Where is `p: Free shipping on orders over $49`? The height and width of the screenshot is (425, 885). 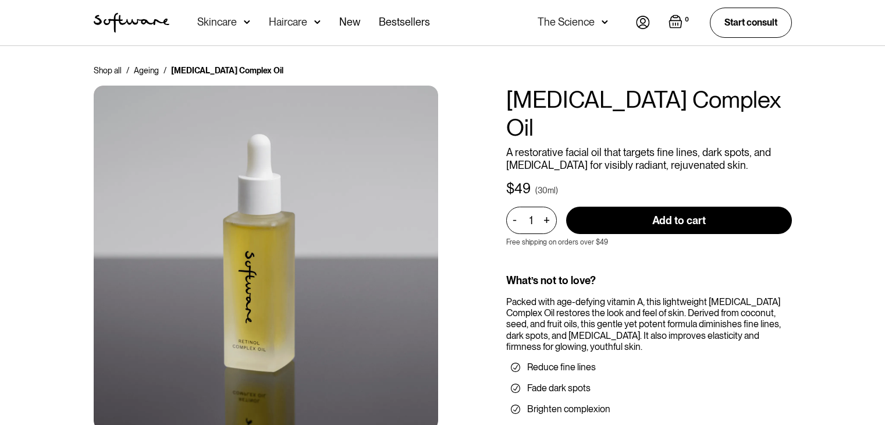
p: Free shipping on orders over $49 is located at coordinates (557, 242).